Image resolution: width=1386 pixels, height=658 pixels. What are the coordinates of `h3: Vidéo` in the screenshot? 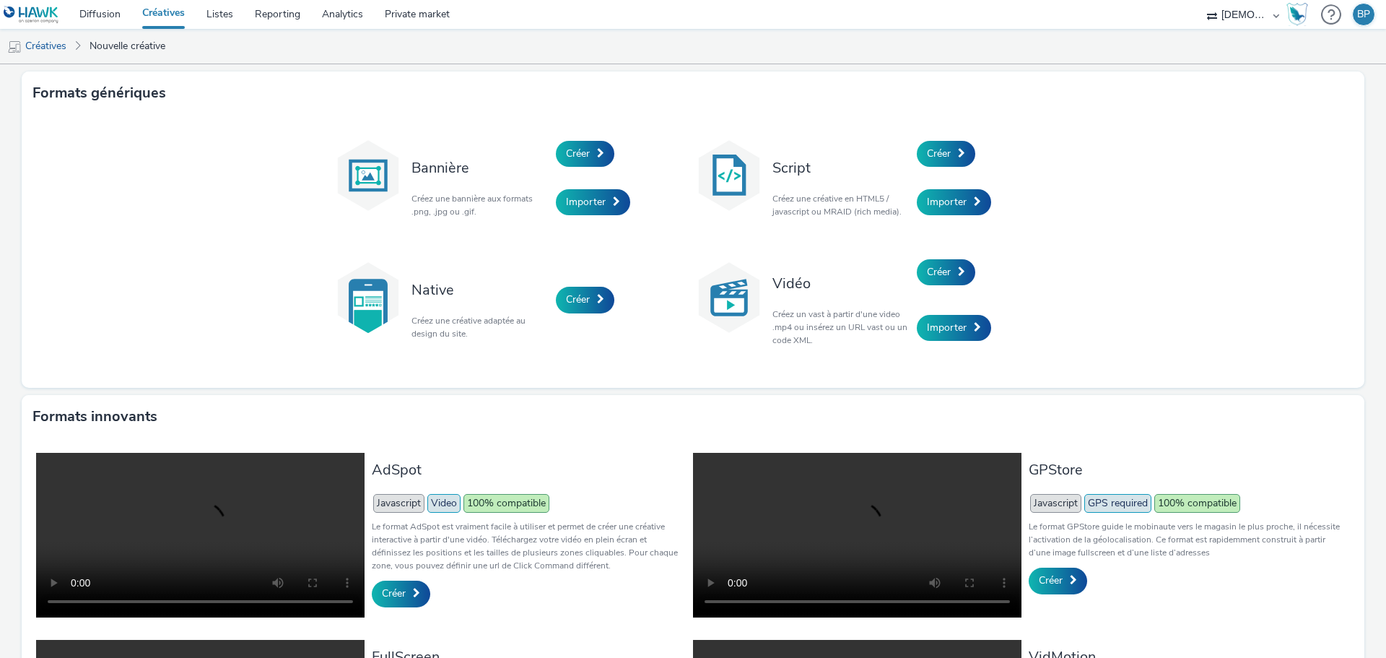 It's located at (841, 283).